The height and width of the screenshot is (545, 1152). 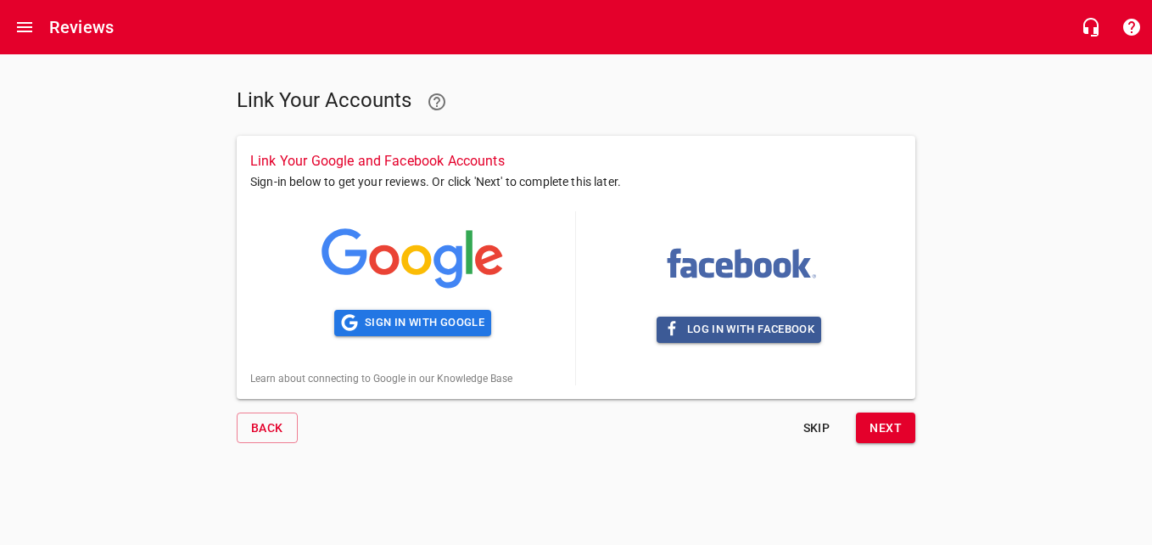 I want to click on h6: Reviews, so click(x=81, y=27).